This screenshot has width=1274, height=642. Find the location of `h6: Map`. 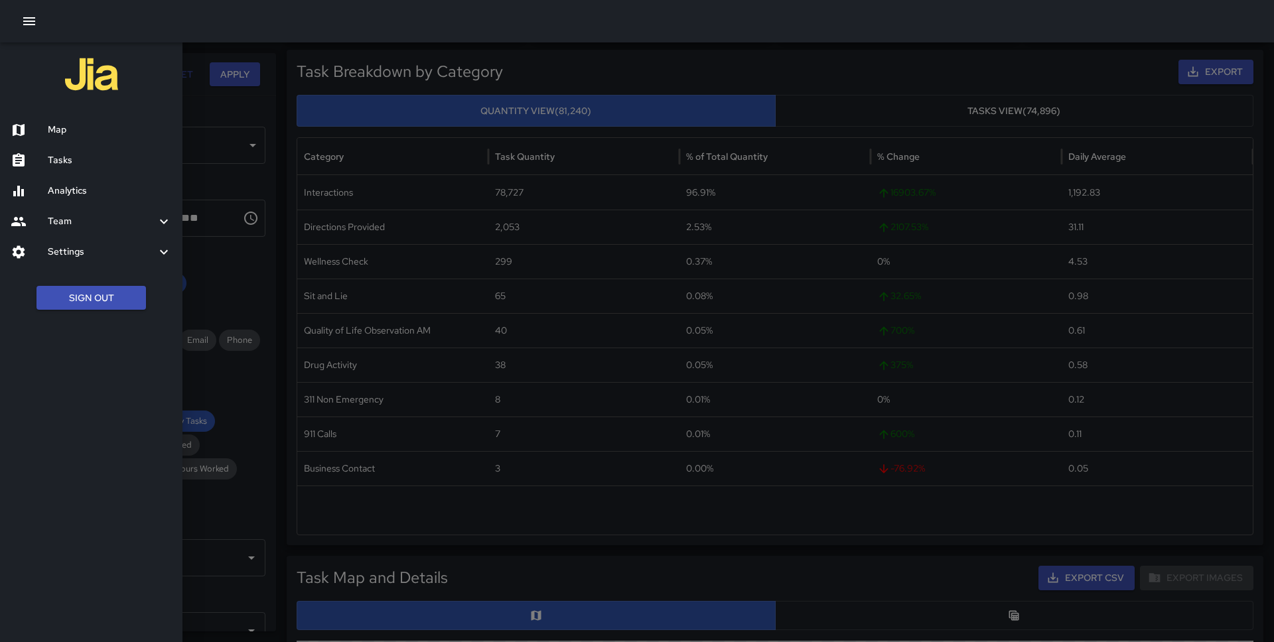

h6: Map is located at coordinates (109, 130).